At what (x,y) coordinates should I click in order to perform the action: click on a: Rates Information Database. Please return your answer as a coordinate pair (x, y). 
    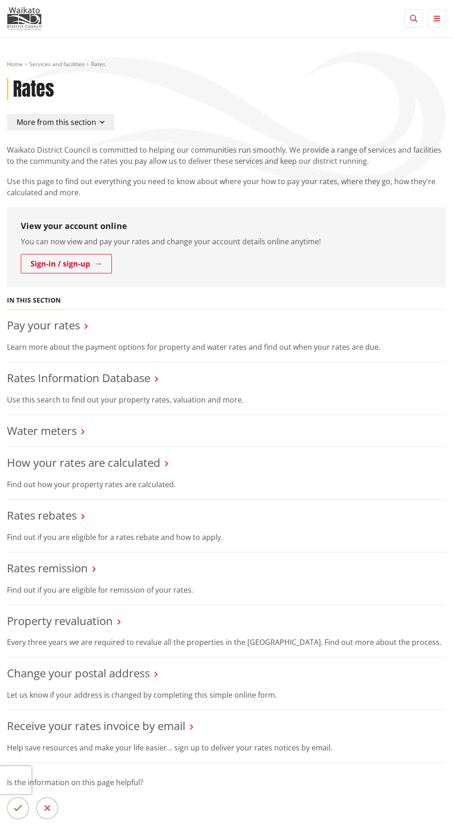
    Looking at the image, I should click on (79, 378).